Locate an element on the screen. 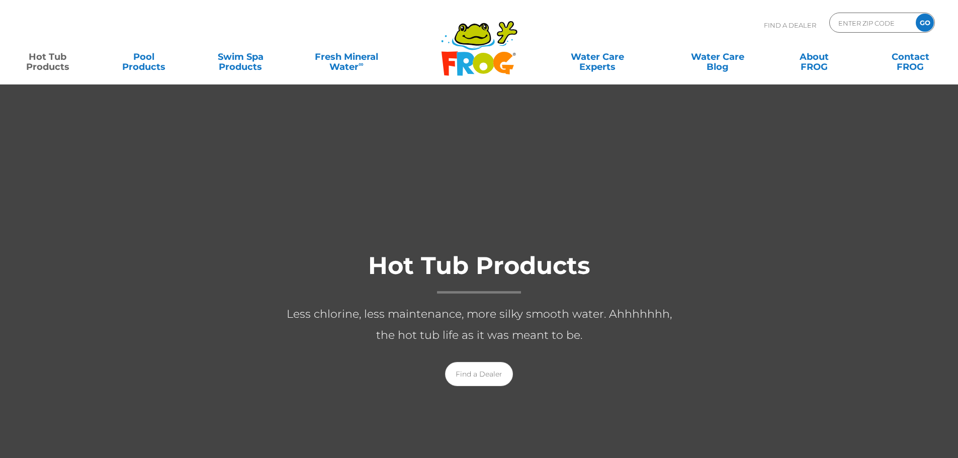  a: Water CareExperts is located at coordinates (597, 57).